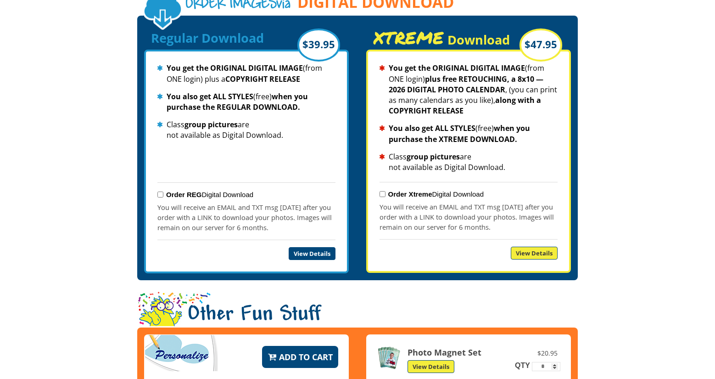  I want to click on strong: along with a COPYRIGHT RELEASE, so click(465, 105).